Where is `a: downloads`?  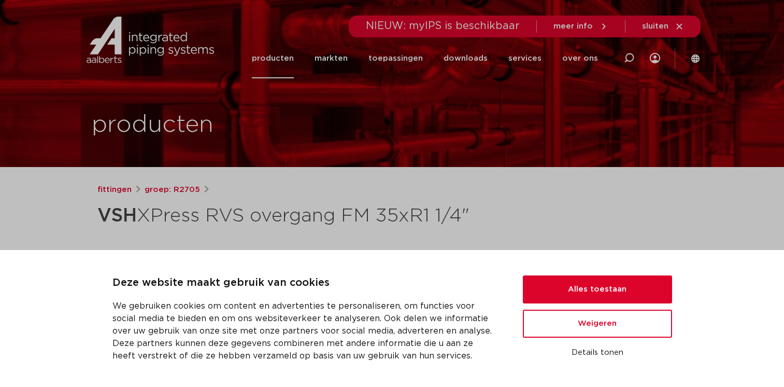 a: downloads is located at coordinates (466, 58).